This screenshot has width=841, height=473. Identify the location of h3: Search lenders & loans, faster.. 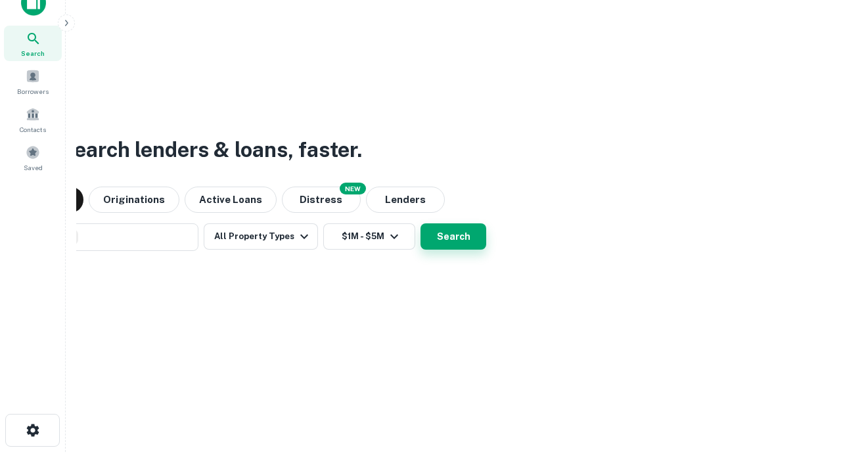
(211, 150).